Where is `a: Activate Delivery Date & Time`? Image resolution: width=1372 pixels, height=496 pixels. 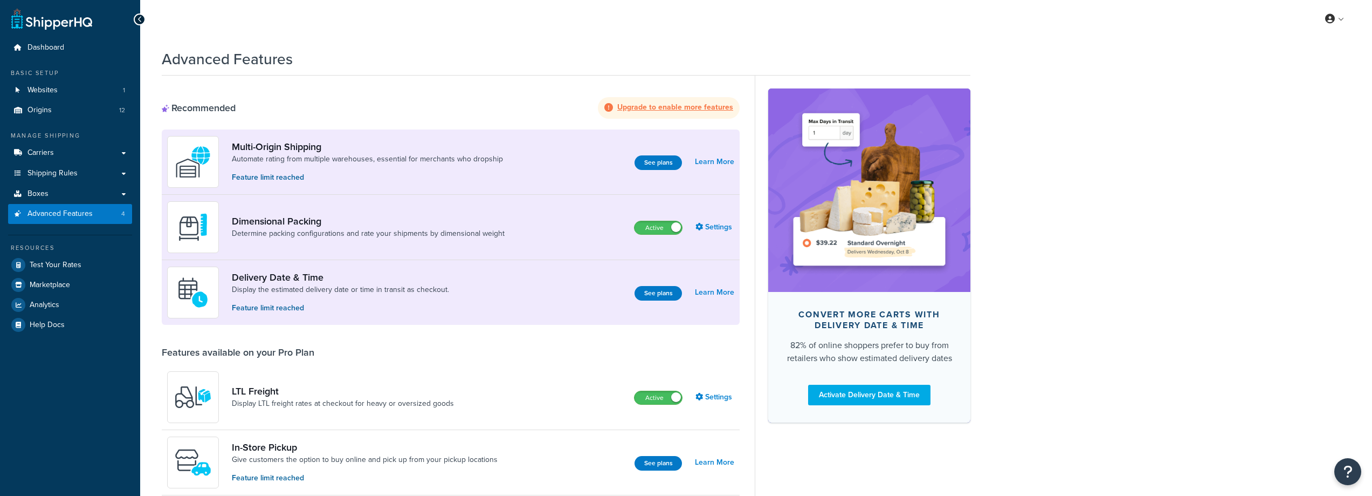 a: Activate Delivery Date & Time is located at coordinates (869, 395).